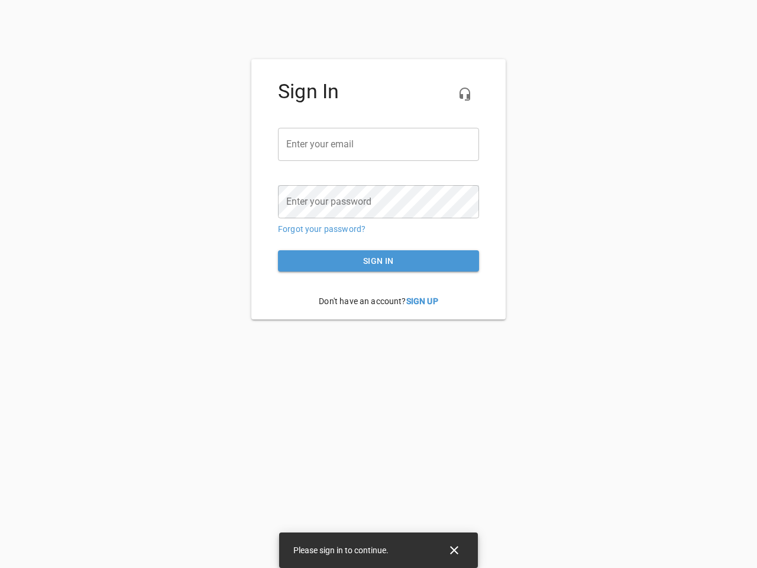 This screenshot has height=568, width=757. Describe the element at coordinates (422, 301) in the screenshot. I see `a: Sign Up` at that location.